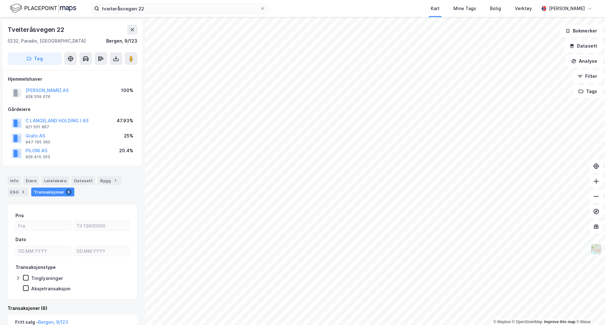 This screenshot has height=325, width=605. Describe the element at coordinates (37, 30) in the screenshot. I see `div: Tveiteråsvegen 22` at that location.